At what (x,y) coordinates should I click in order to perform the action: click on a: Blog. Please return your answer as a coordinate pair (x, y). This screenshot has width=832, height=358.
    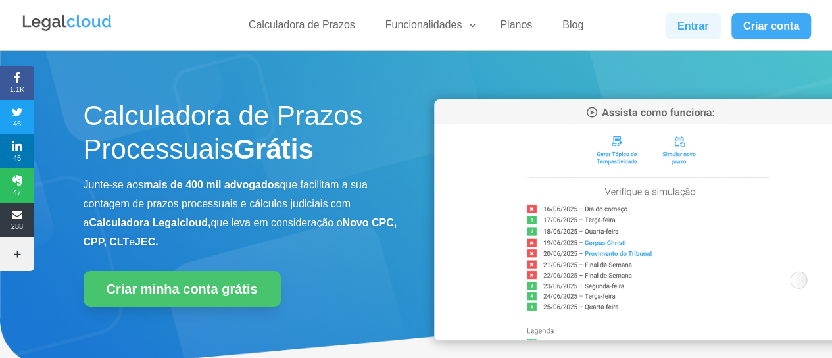
    Looking at the image, I should click on (573, 28).